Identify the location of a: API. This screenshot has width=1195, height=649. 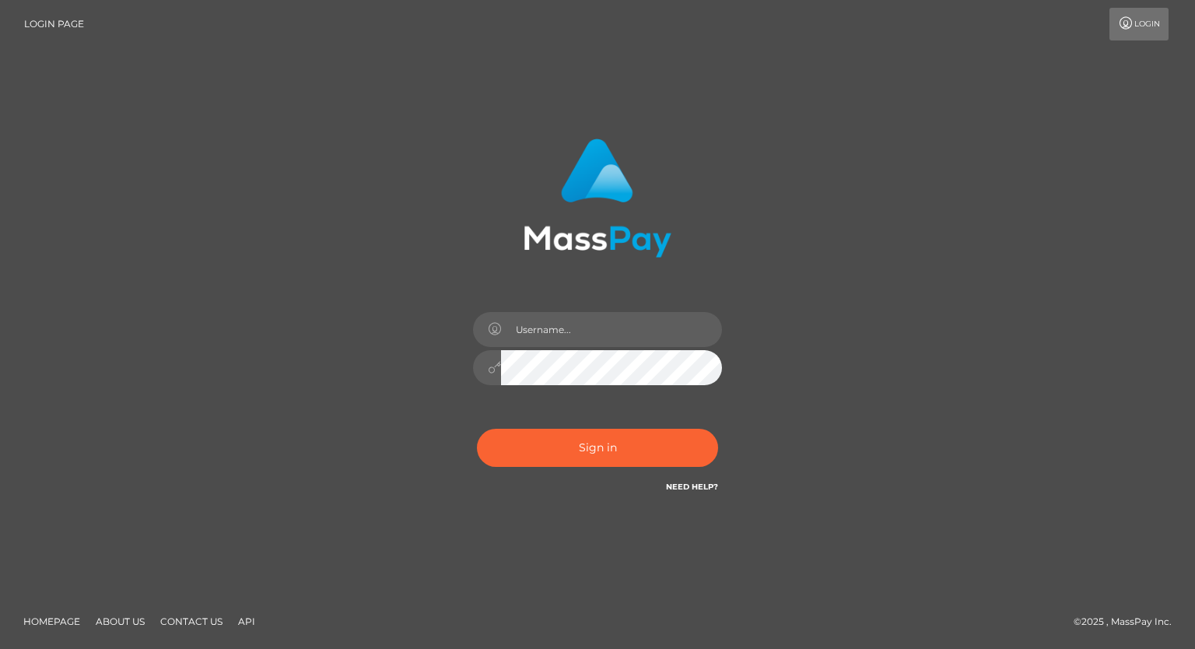
(247, 621).